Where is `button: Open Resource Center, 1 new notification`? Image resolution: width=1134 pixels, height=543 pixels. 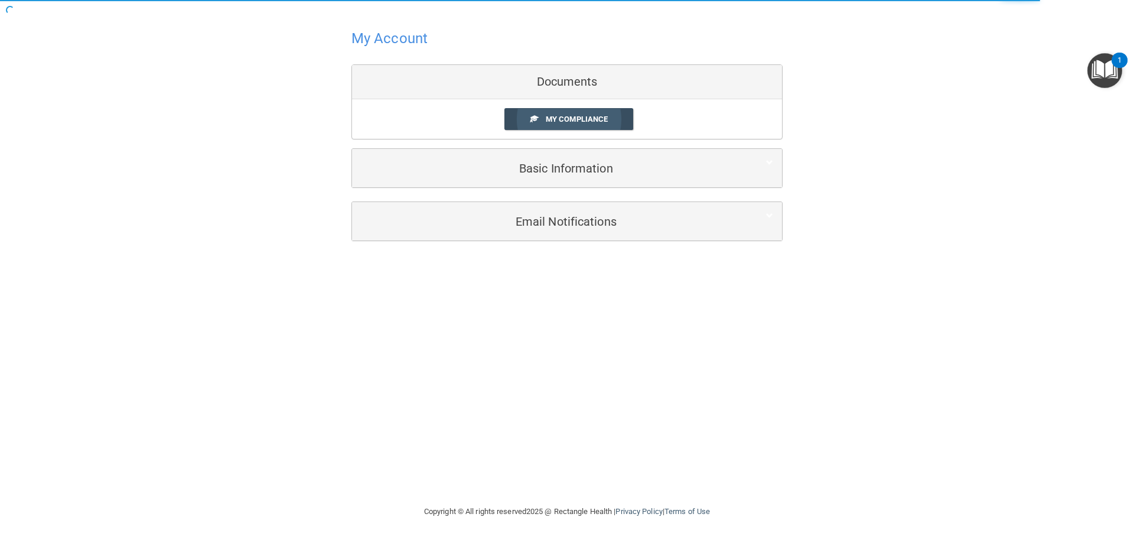 button: Open Resource Center, 1 new notification is located at coordinates (1105, 70).